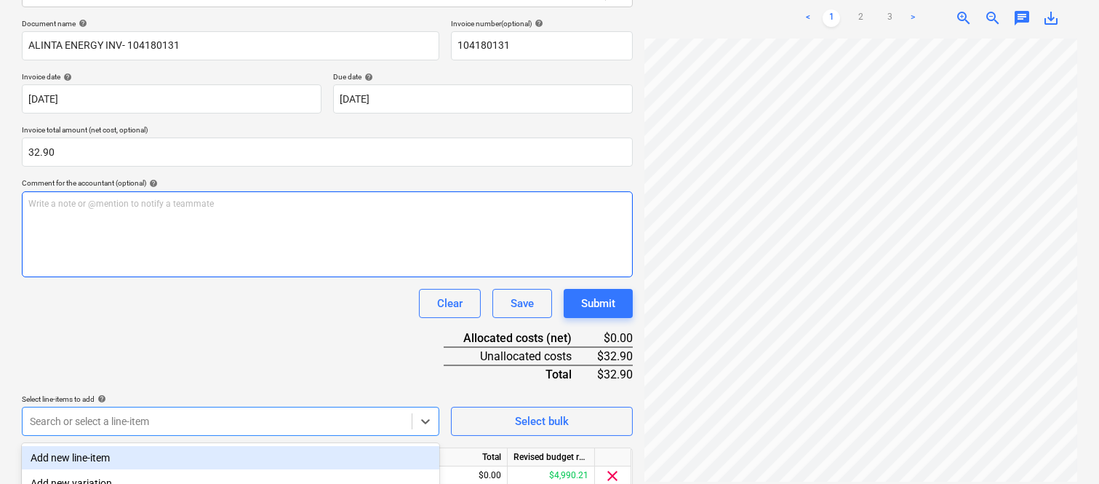 The image size is (1099, 484). Describe the element at coordinates (231, 399) in the screenshot. I see `div: Select line-items to add` at that location.